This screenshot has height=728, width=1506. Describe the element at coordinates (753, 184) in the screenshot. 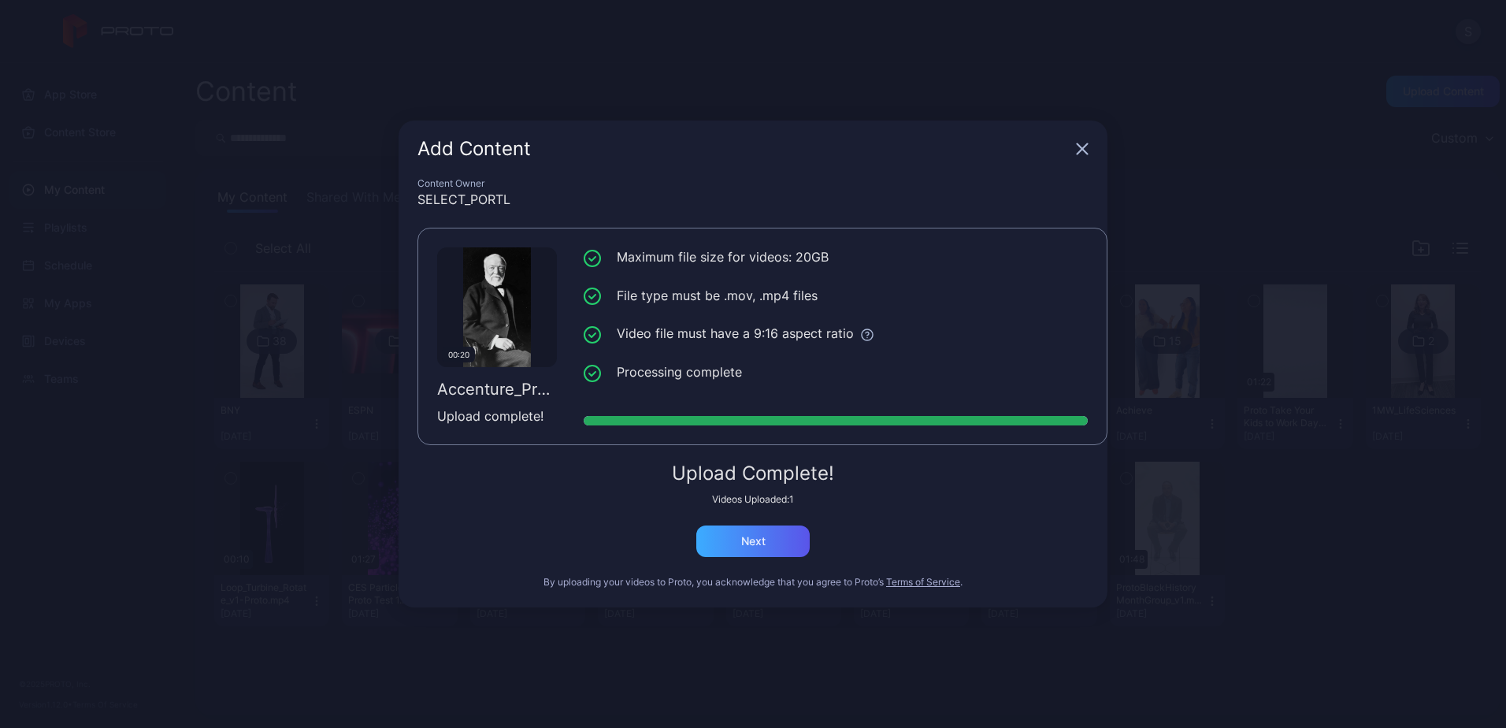

I see `div: Content Owner` at that location.